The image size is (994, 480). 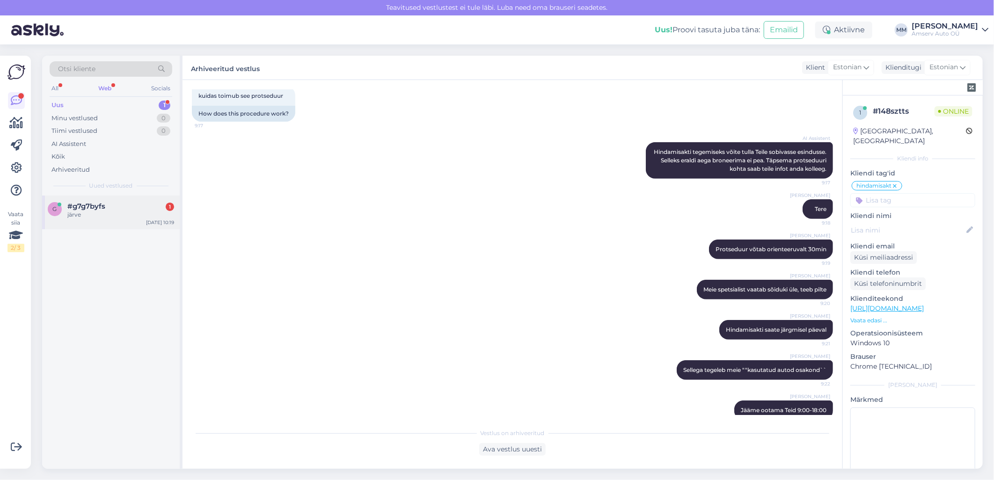 What do you see at coordinates (913, 299) in the screenshot?
I see `p: Klienditeekond` at bounding box center [913, 299].